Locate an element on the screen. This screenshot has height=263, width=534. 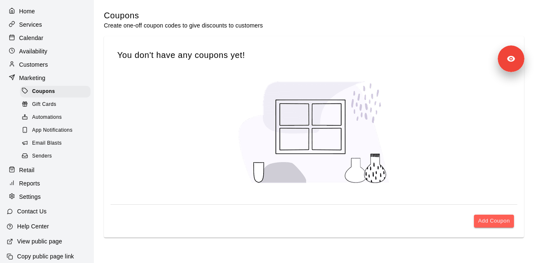
div: Services is located at coordinates (47, 25).